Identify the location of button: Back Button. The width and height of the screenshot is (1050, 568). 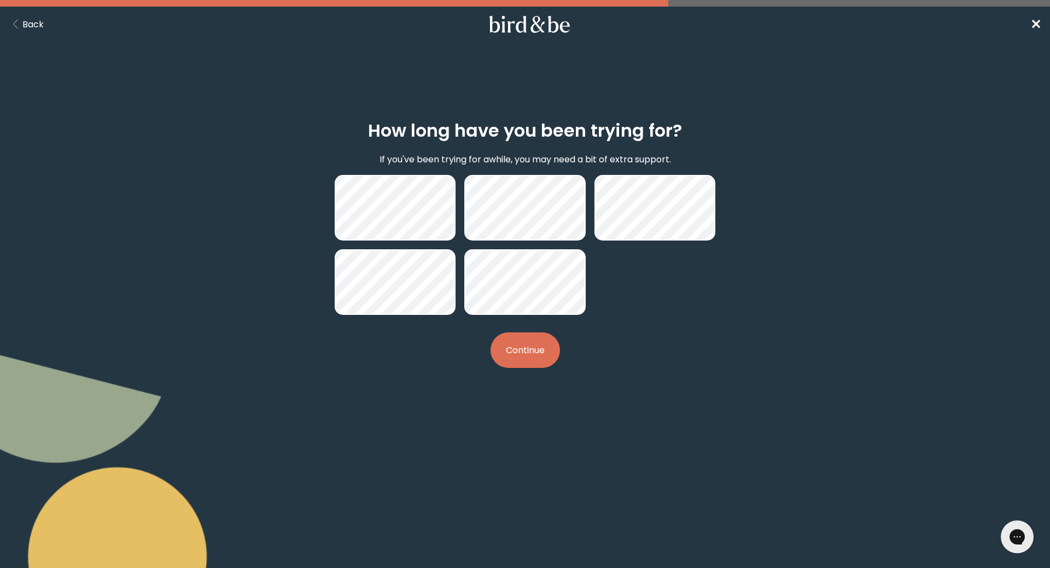
(26, 24).